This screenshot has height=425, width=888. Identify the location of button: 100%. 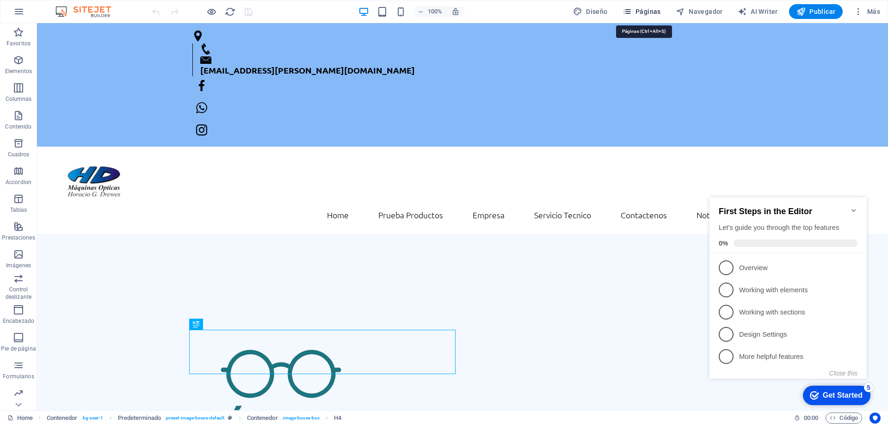
(430, 12).